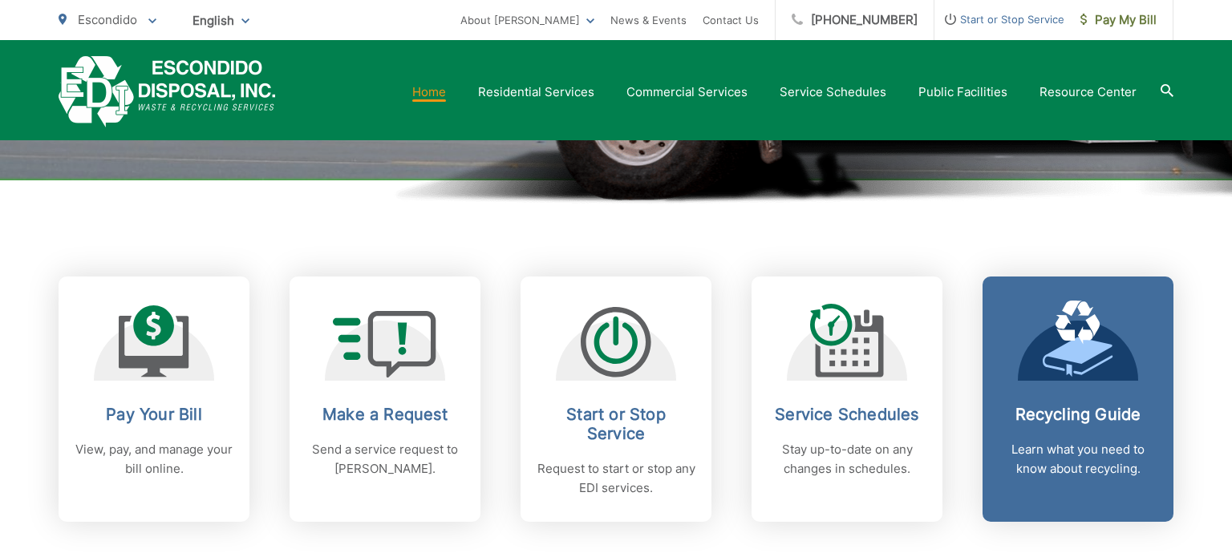  I want to click on p: Request to start or stop any EDI services., so click(616, 479).